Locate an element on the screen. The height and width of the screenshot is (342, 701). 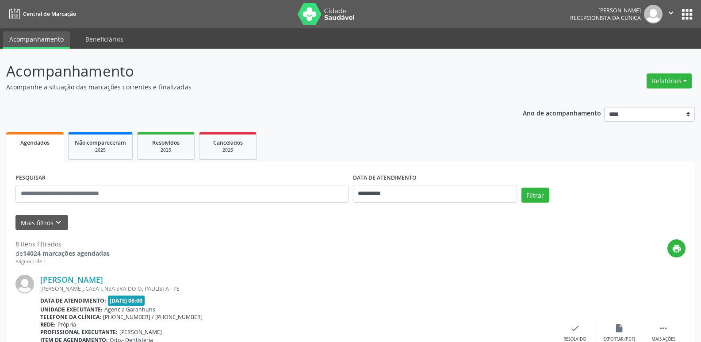
span: Central de Marcação is located at coordinates (50, 14).